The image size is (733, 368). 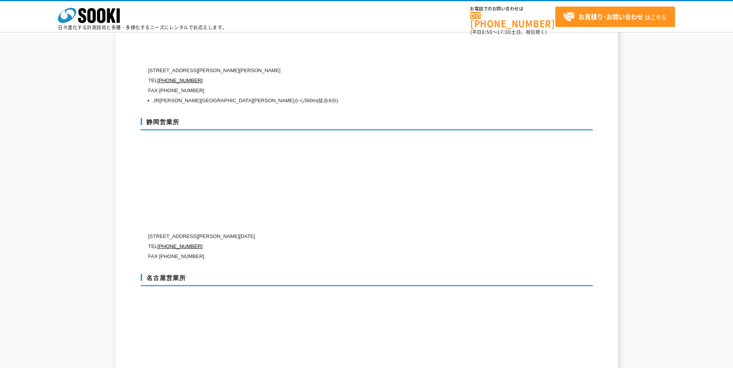 What do you see at coordinates (513, 9) in the screenshot?
I see `span: お電話でのお問い合わせは` at bounding box center [513, 9].